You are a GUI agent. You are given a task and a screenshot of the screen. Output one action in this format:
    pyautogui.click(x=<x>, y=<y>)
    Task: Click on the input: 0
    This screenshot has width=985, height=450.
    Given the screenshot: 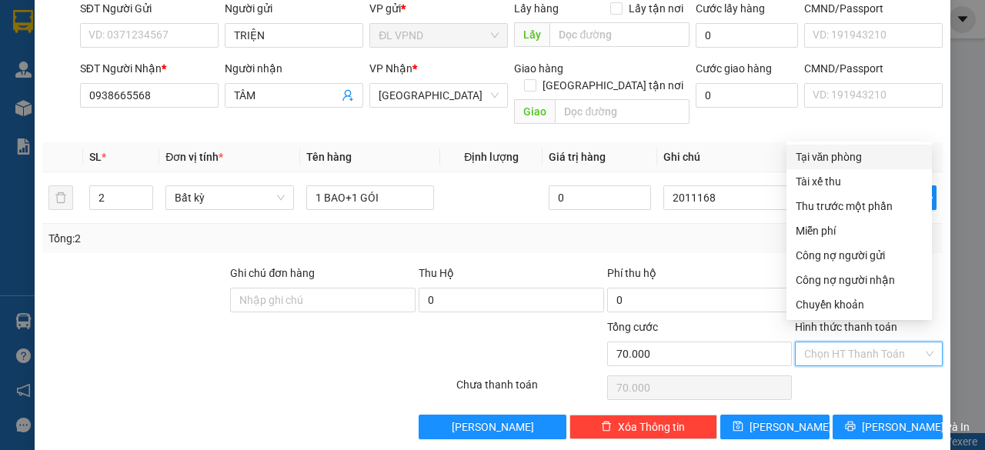 What is the action you would take?
    pyautogui.click(x=600, y=198)
    